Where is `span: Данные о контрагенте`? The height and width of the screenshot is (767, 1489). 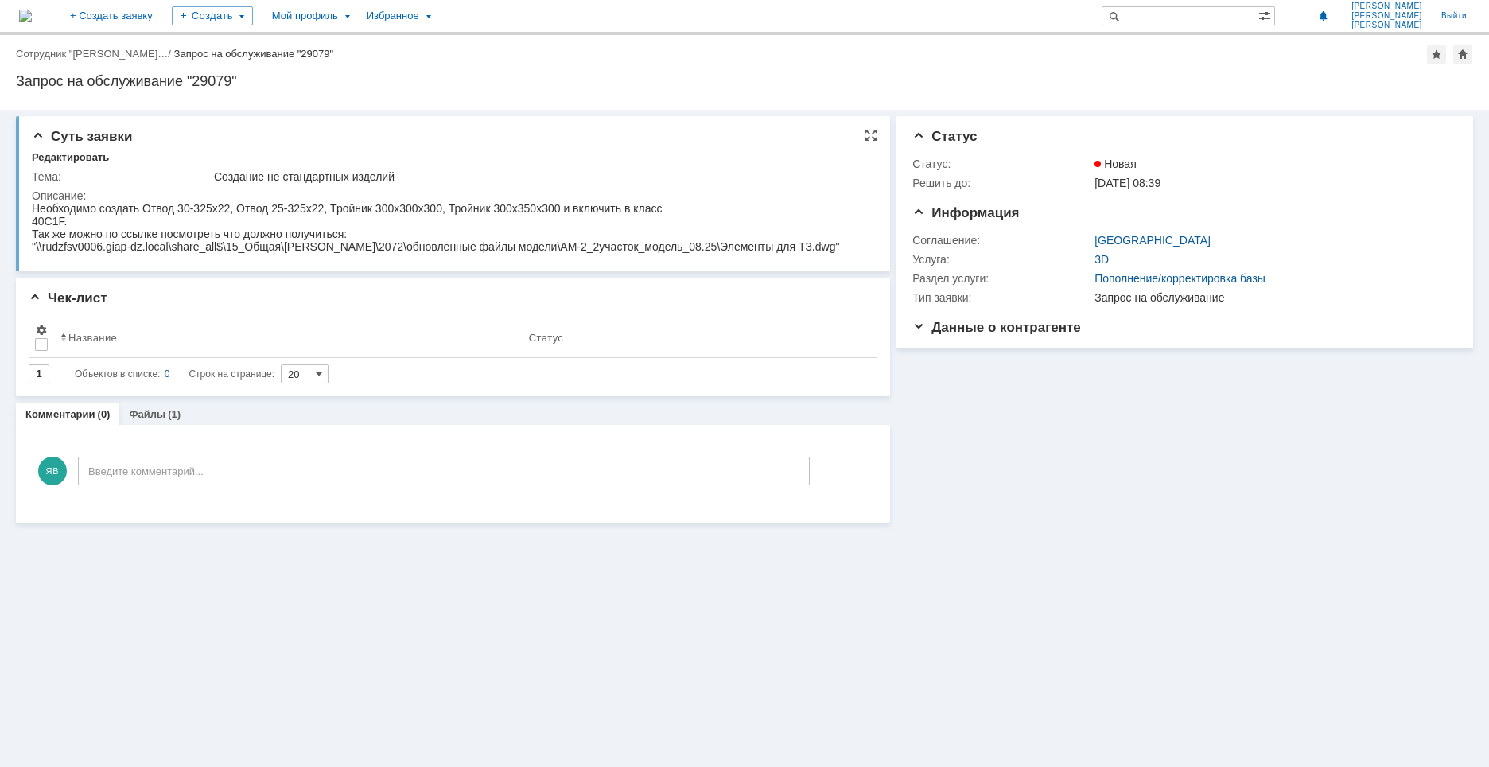
span: Данные о контрагенте is located at coordinates (996, 327).